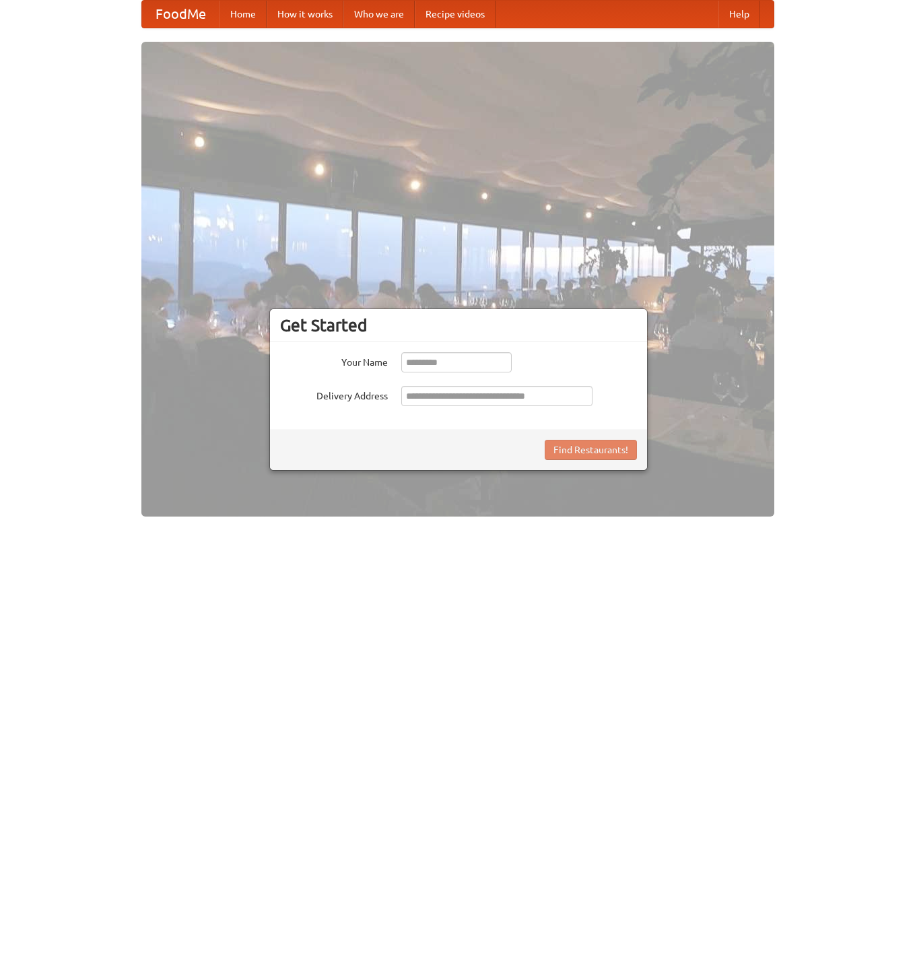 The height and width of the screenshot is (953, 915). What do you see at coordinates (334, 360) in the screenshot?
I see `label: Your Name` at bounding box center [334, 360].